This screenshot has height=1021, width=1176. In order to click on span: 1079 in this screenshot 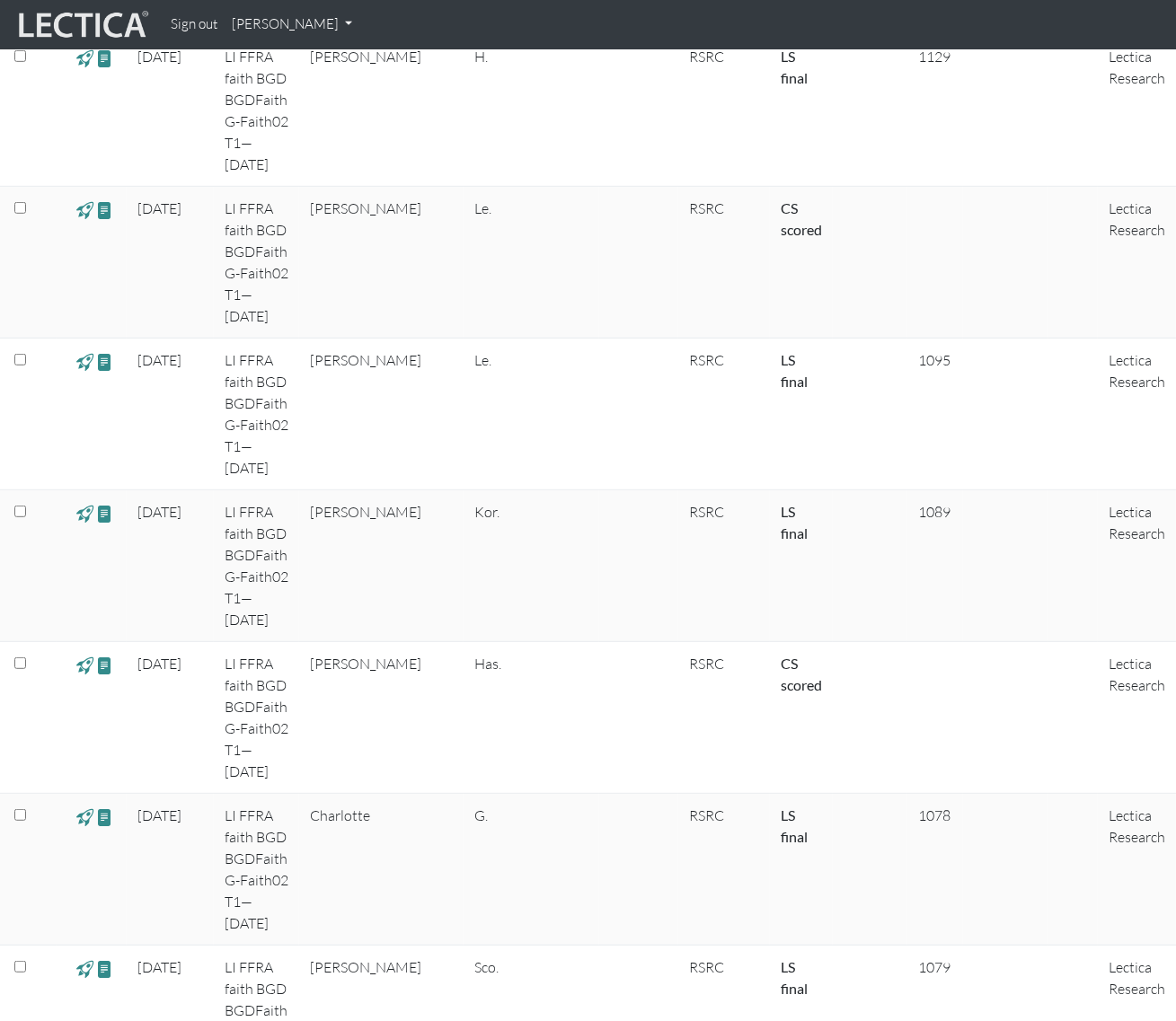, I will do `click(935, 967)`.